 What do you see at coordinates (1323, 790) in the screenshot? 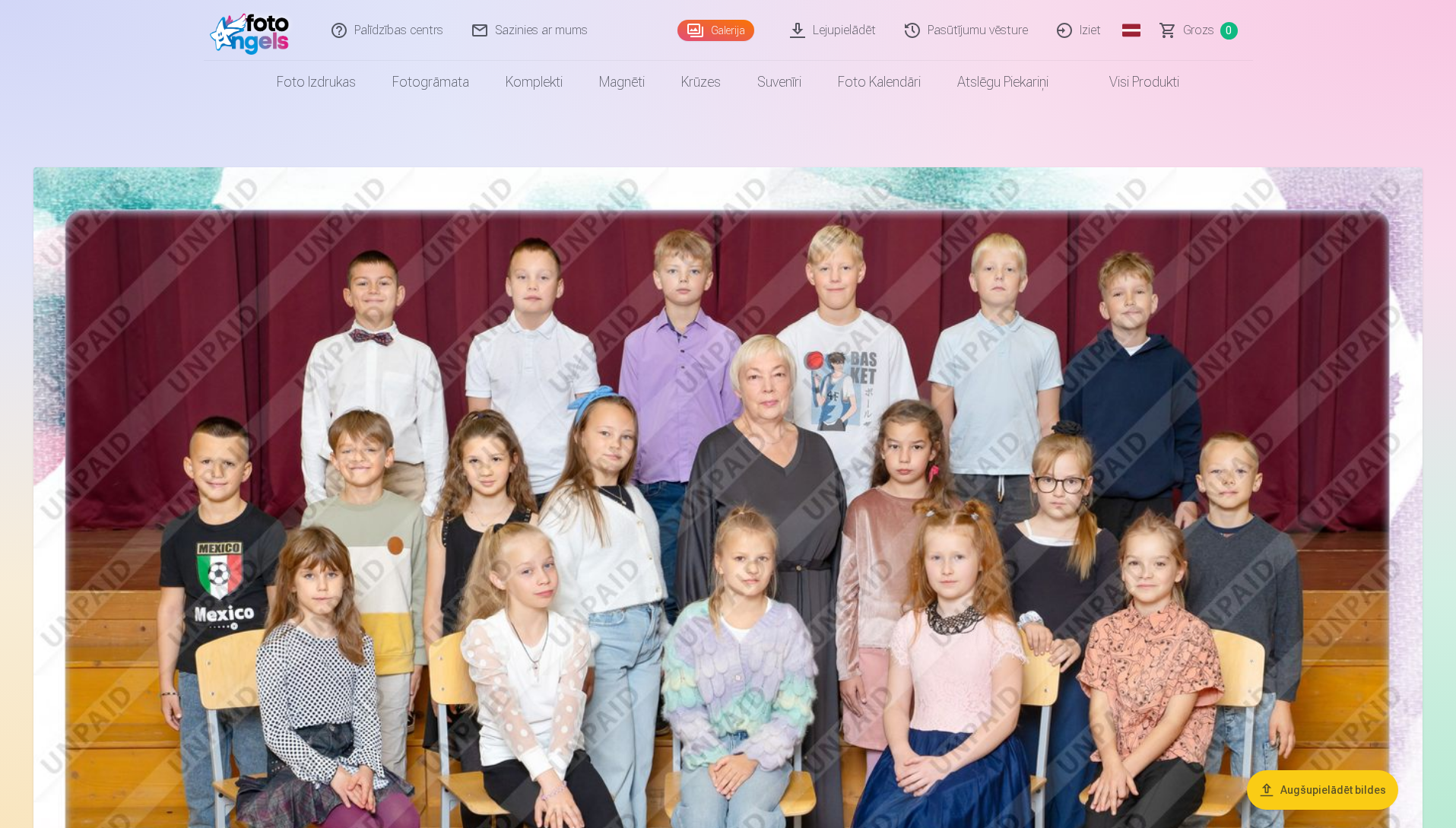
I see `button: Augšupielādēt bildes` at bounding box center [1323, 790].